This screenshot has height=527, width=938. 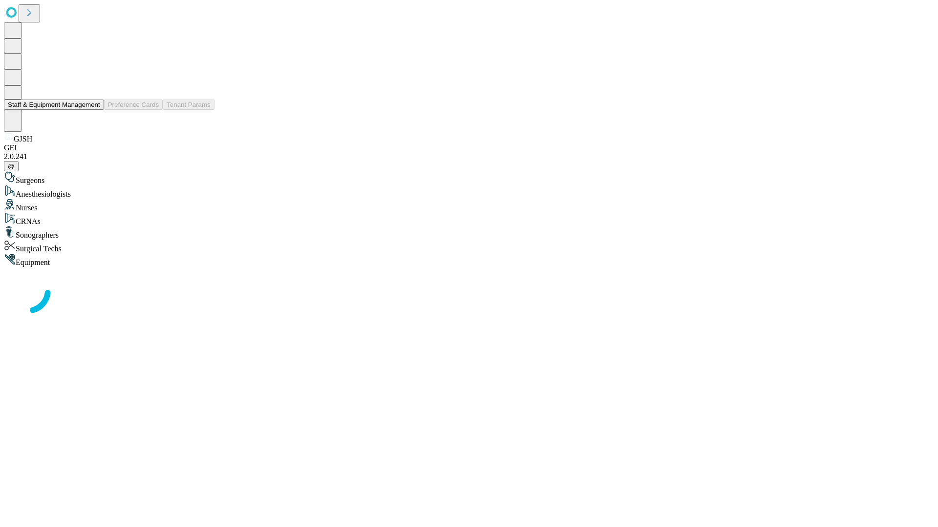 What do you see at coordinates (469, 206) in the screenshot?
I see `div: Nurses` at bounding box center [469, 206].